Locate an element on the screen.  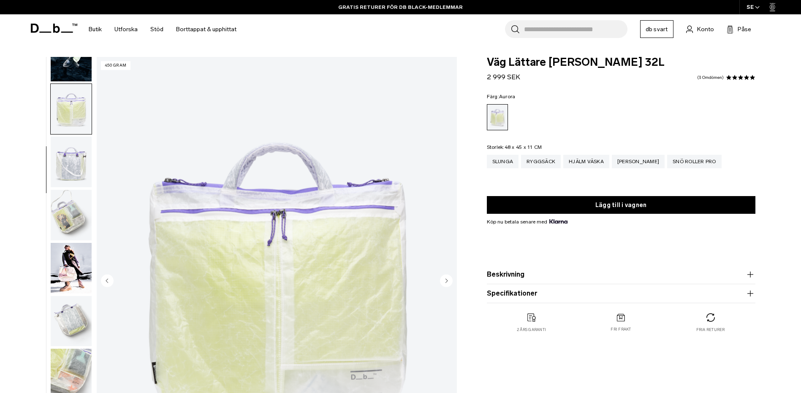
button: Weigh_Lighter_Helmet_Bag_32L_2.png is located at coordinates (71, 109).